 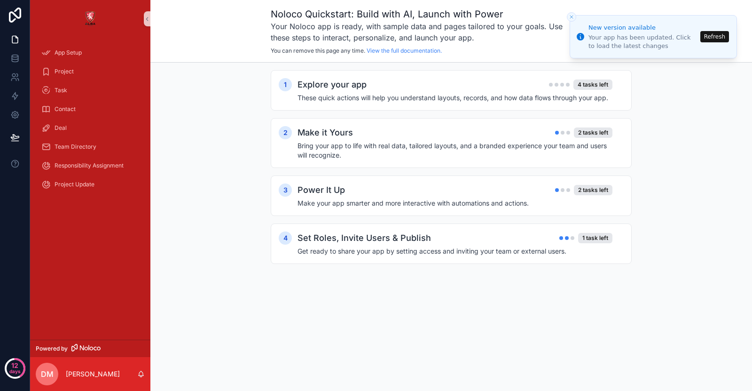 I want to click on p: days, so click(x=15, y=371).